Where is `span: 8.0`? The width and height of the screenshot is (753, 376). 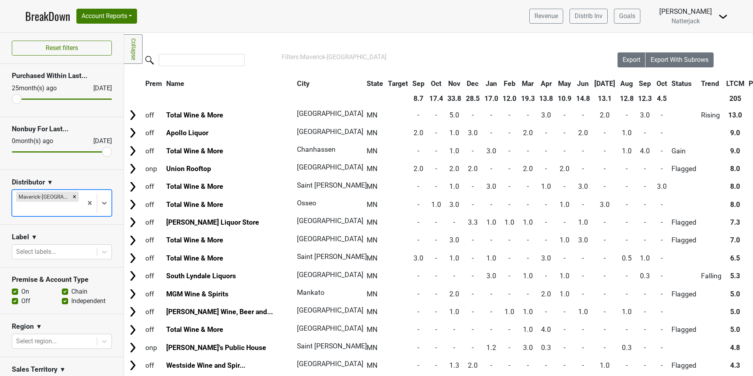
span: 8.0 is located at coordinates (735, 204).